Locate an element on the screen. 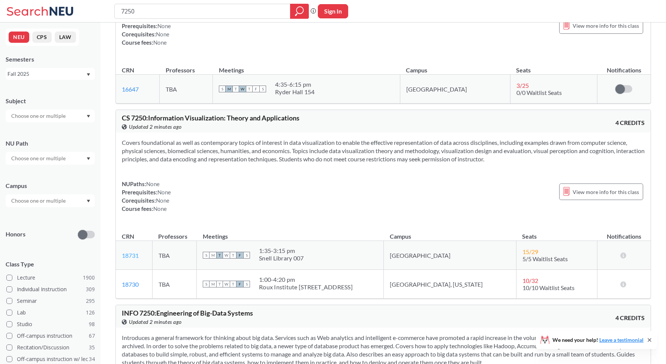 The image size is (666, 364). a: 18731 is located at coordinates (130, 255).